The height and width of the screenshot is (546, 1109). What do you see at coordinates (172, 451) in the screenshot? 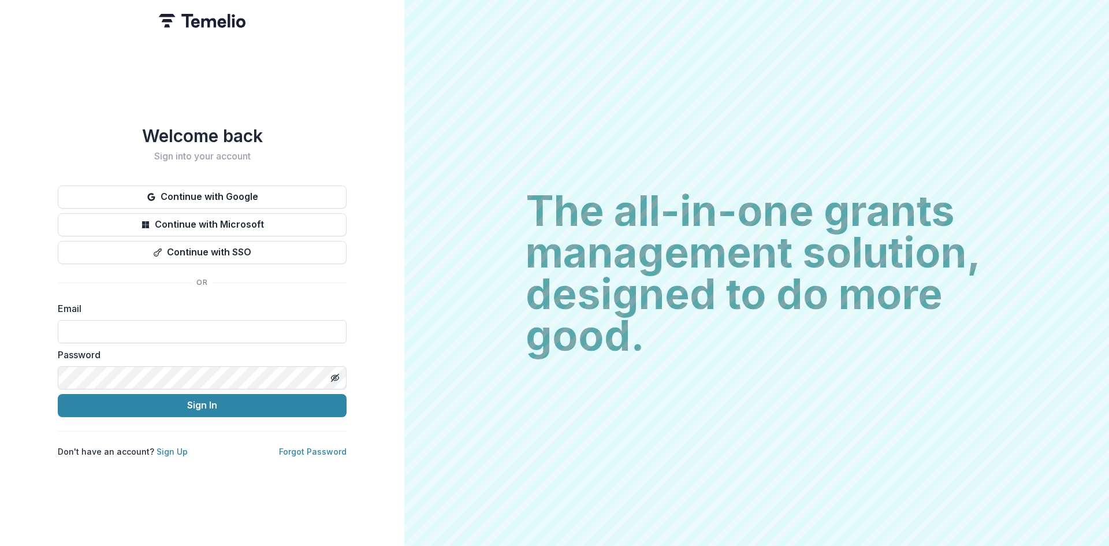
I see `a: Sign Up` at bounding box center [172, 451].